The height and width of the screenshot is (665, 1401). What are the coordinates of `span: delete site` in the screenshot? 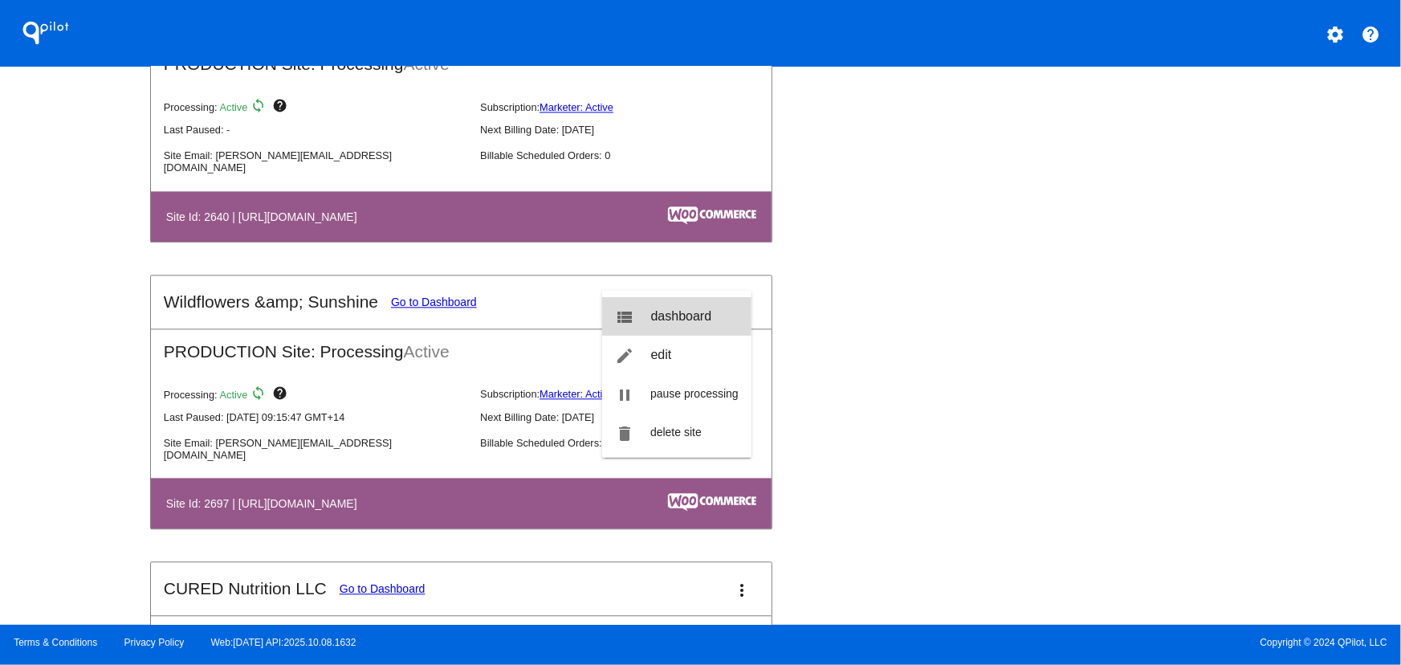 It's located at (676, 432).